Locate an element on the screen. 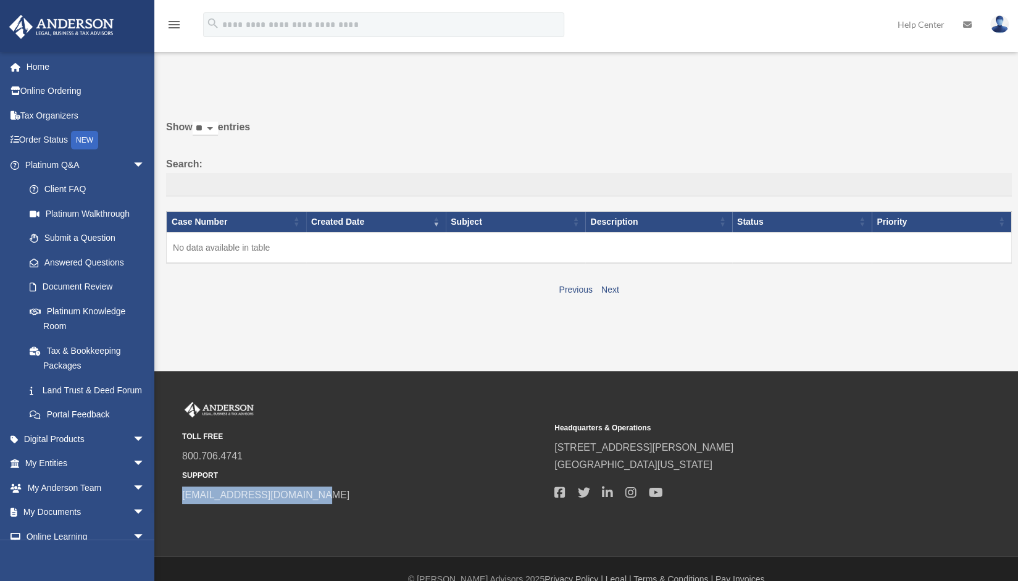 The image size is (1018, 581). th: Created Date: activate to sort column ascending is located at coordinates (376, 222).